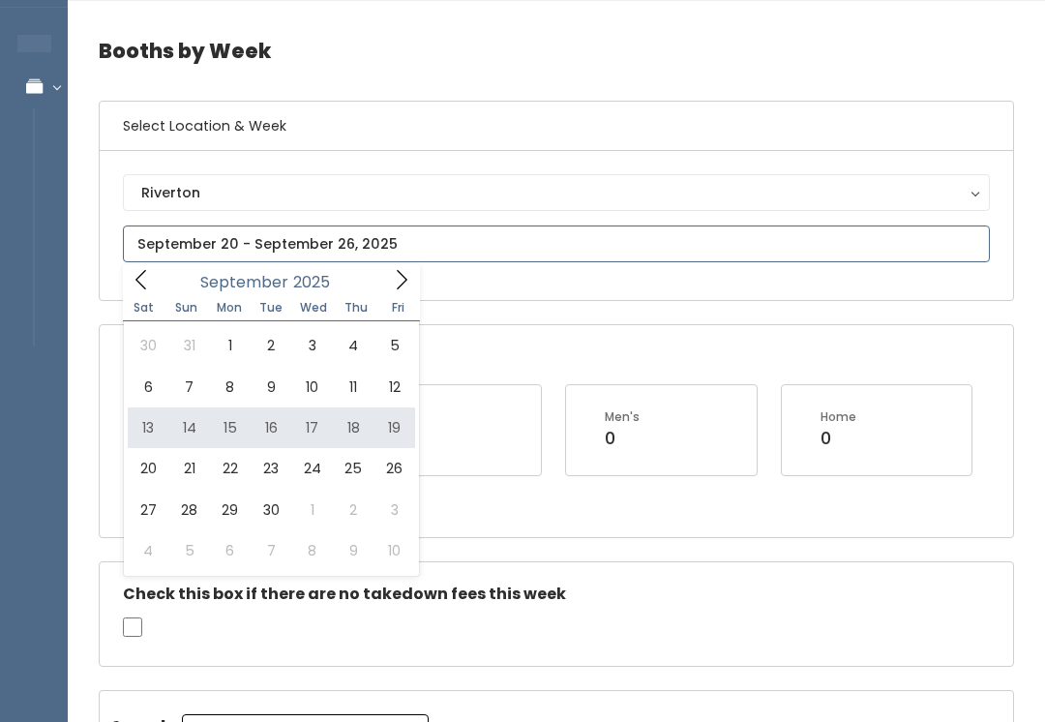 This screenshot has width=1045, height=722. I want to click on h5: Check this box if there are no takedown fees this week, so click(556, 594).